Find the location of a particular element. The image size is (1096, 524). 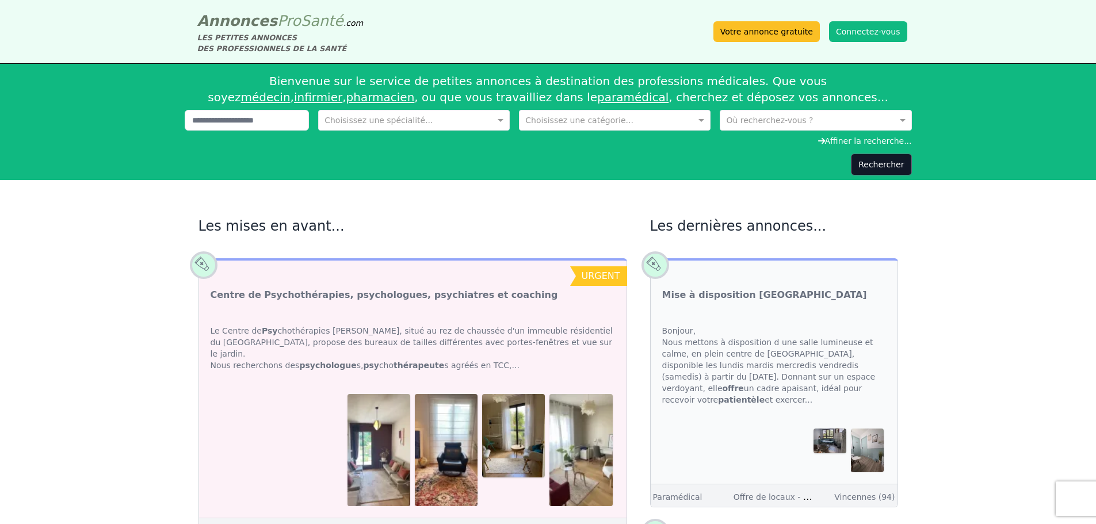

span: .com is located at coordinates (353, 23).